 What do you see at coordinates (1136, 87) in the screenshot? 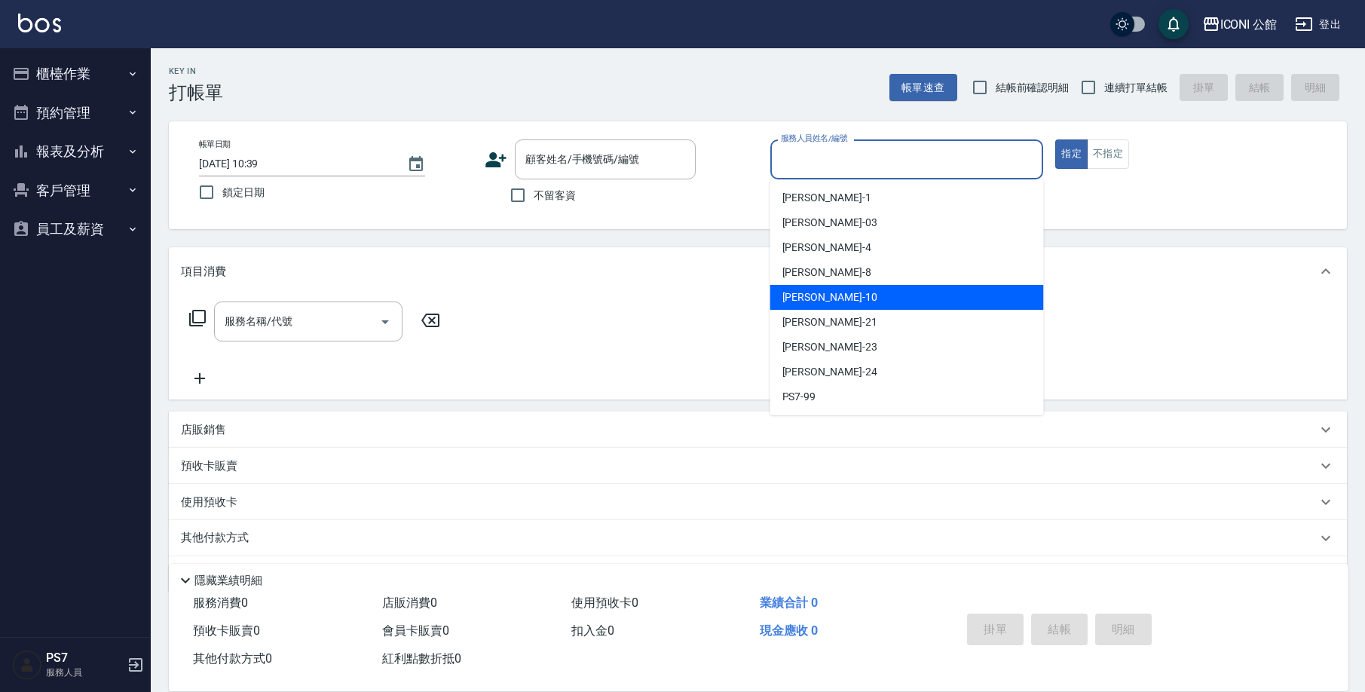
I see `span: 連續打單結帳` at bounding box center [1136, 87].